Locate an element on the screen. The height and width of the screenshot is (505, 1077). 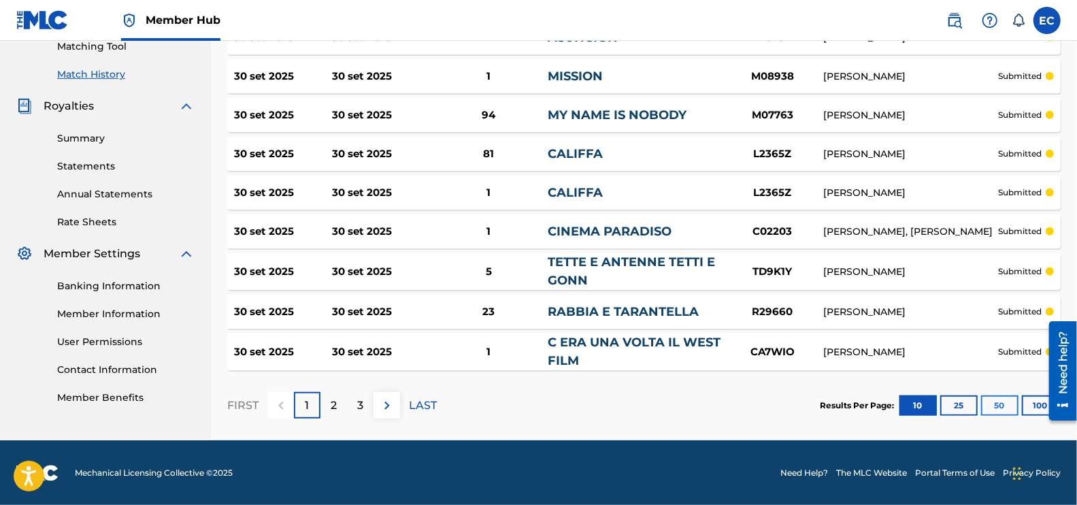
div: Open Resource Center is located at coordinates (24, 54).